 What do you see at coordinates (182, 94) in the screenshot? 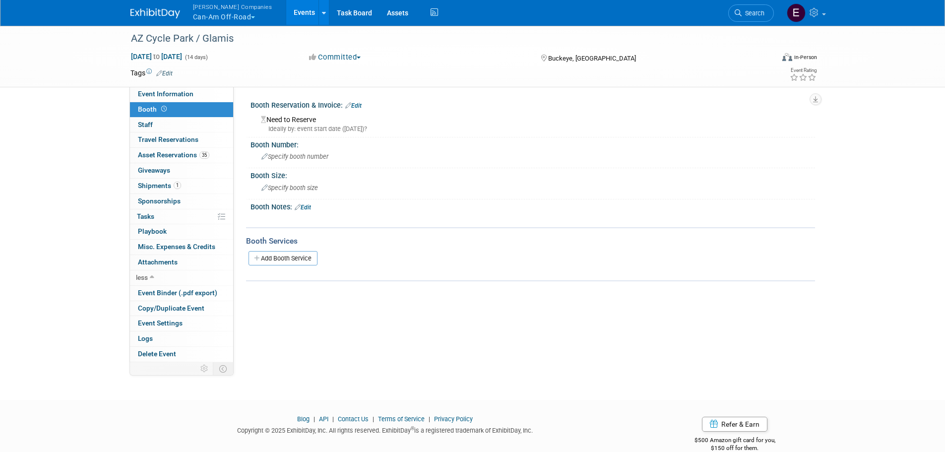
I see `a: Event Information` at bounding box center [182, 94].